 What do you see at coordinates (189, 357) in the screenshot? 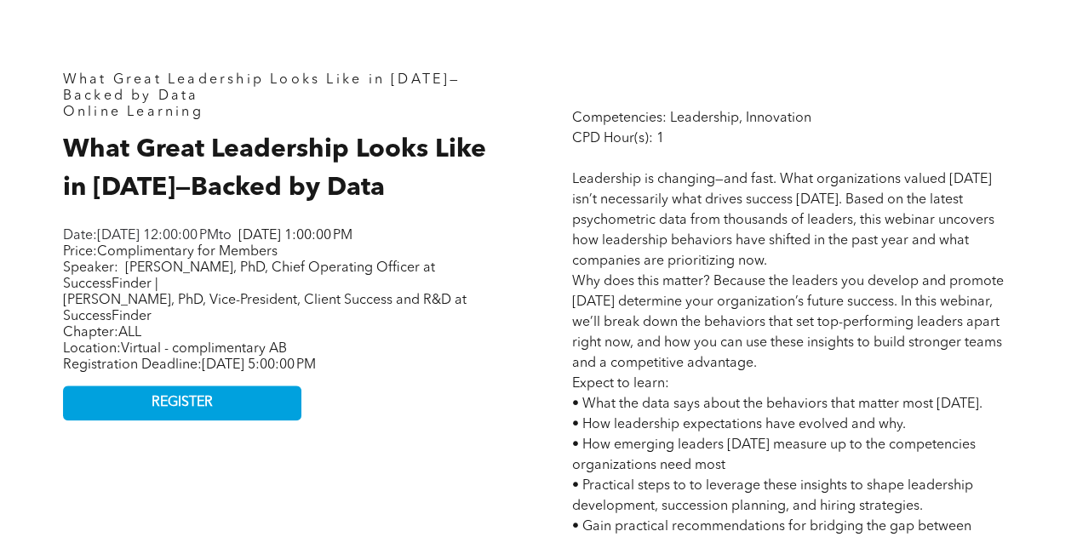
I see `span: Location: Registration Deadline:` at bounding box center [189, 357].